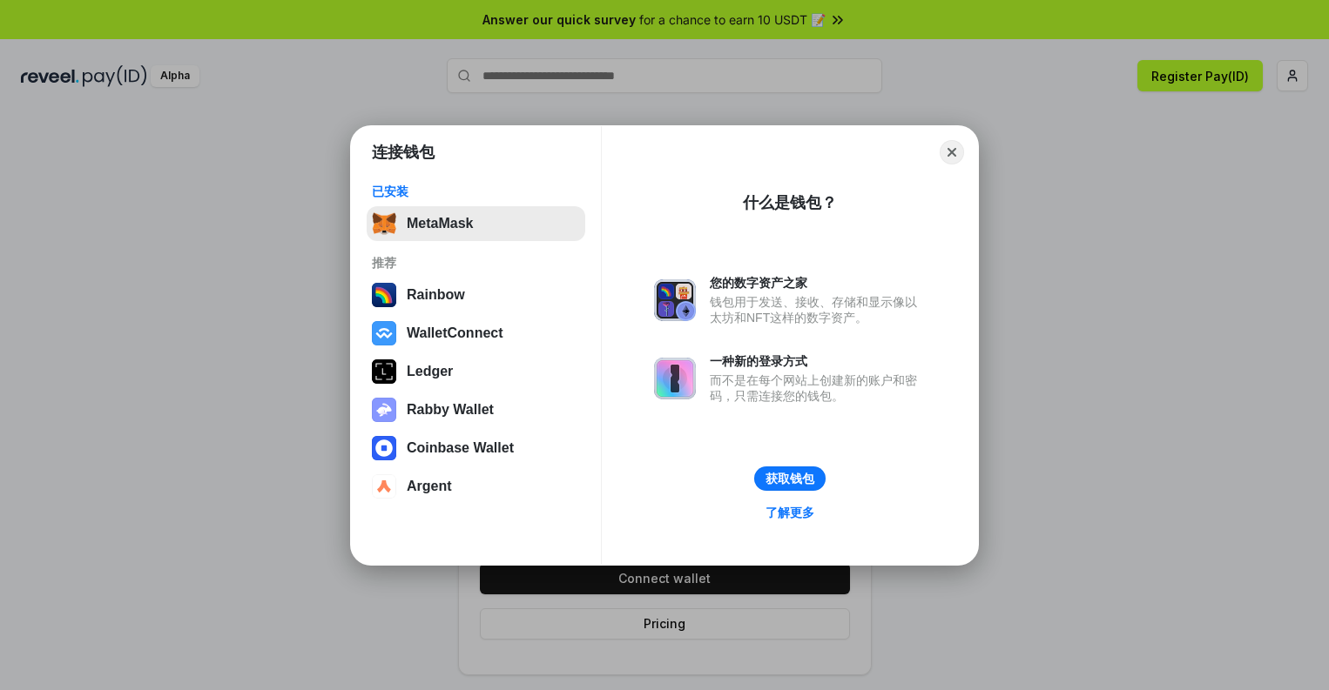  What do you see at coordinates (384, 224) in the screenshot?
I see `img: svg+xml,%3Csvg%20fill%3D%22none%22%20height%3D%2233%22%20viewBox%3D%220%200%2035%2033%22%20width%...` at bounding box center [384, 224].